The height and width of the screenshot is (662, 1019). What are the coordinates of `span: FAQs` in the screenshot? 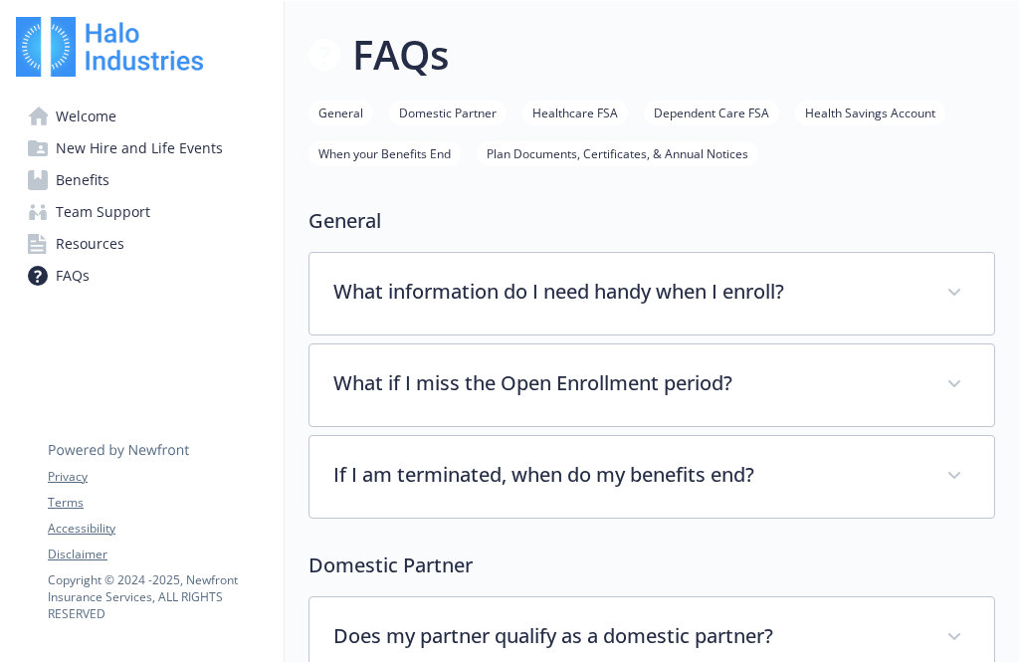 It's located at (73, 276).